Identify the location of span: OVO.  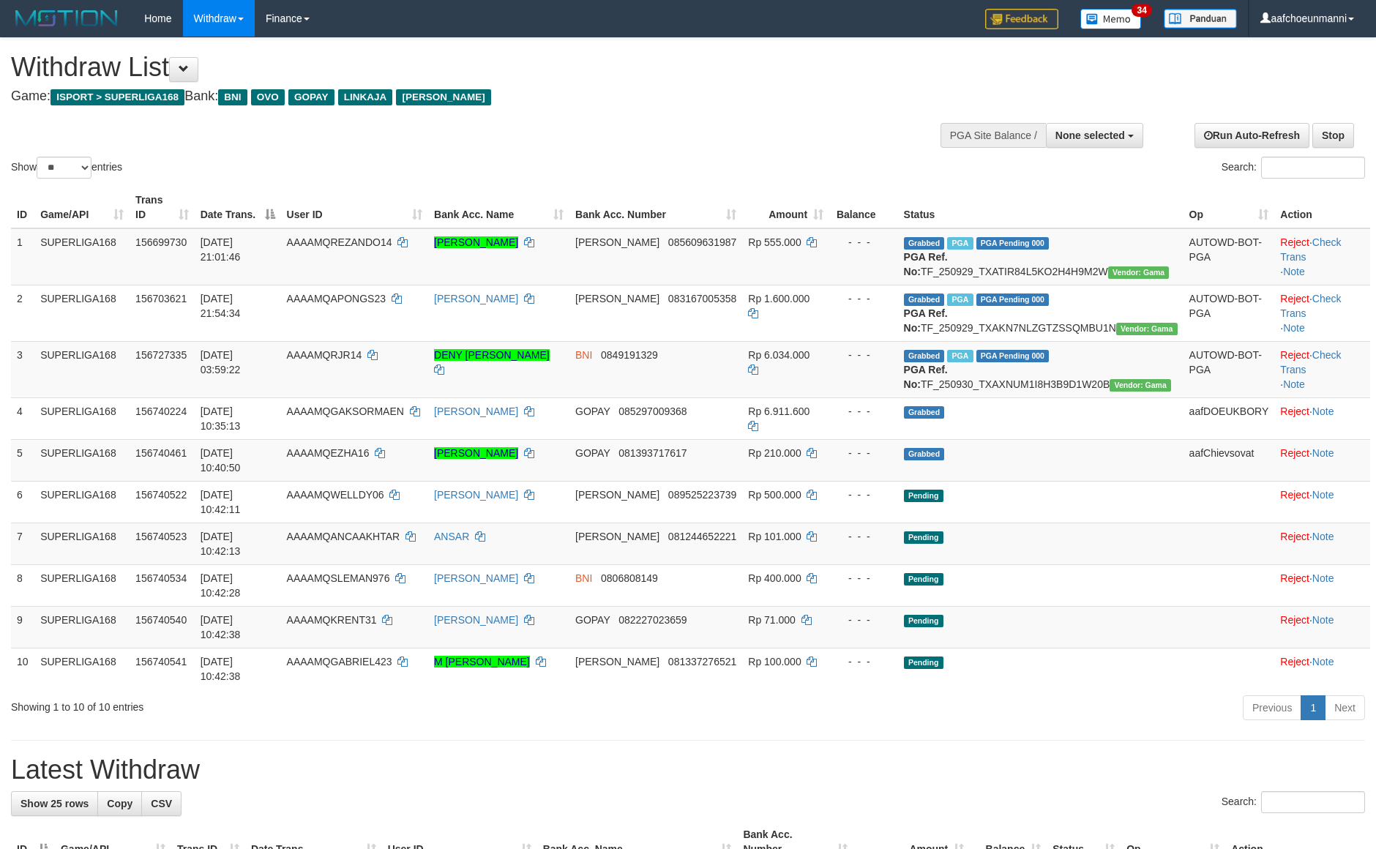
(268, 97).